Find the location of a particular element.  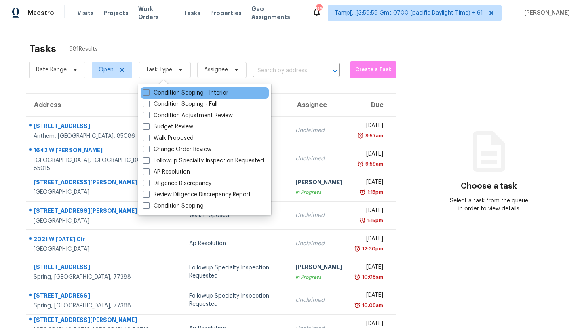

label: AP Resolution is located at coordinates (166, 172).